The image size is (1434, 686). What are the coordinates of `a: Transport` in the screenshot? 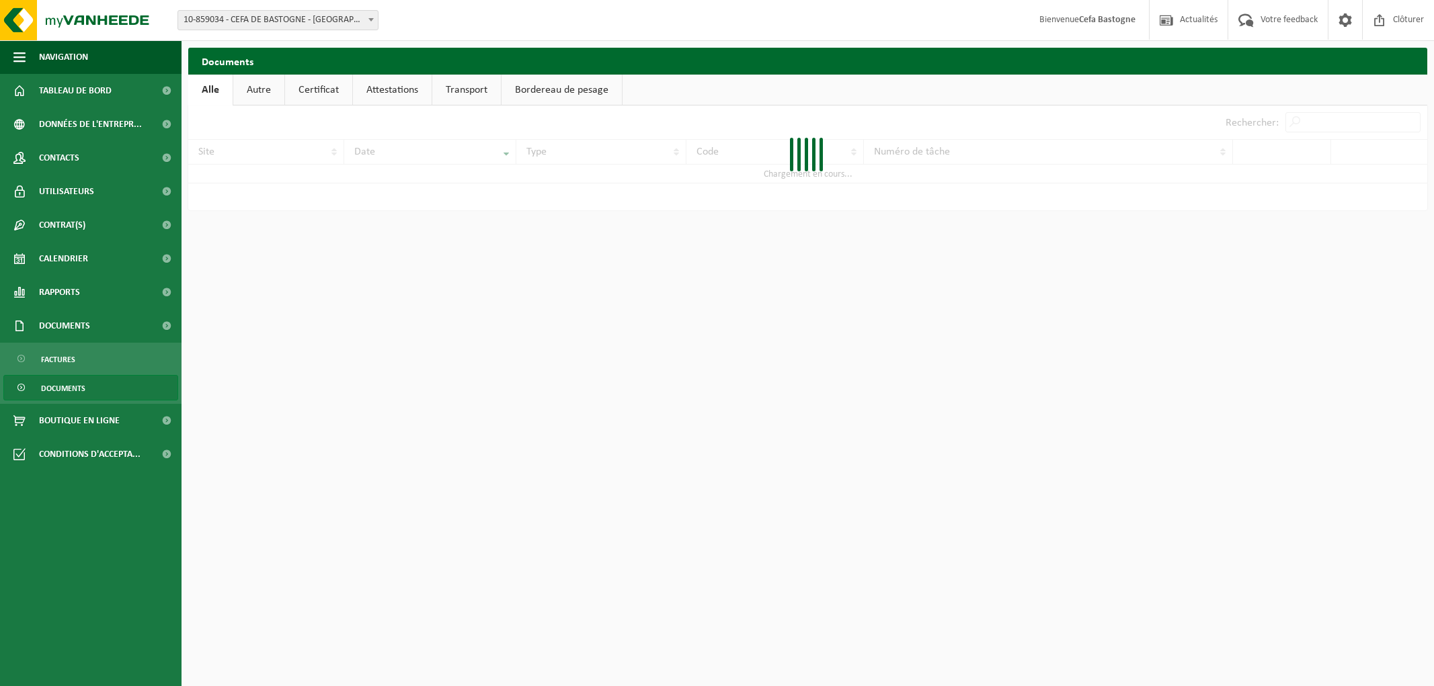 It's located at (467, 90).